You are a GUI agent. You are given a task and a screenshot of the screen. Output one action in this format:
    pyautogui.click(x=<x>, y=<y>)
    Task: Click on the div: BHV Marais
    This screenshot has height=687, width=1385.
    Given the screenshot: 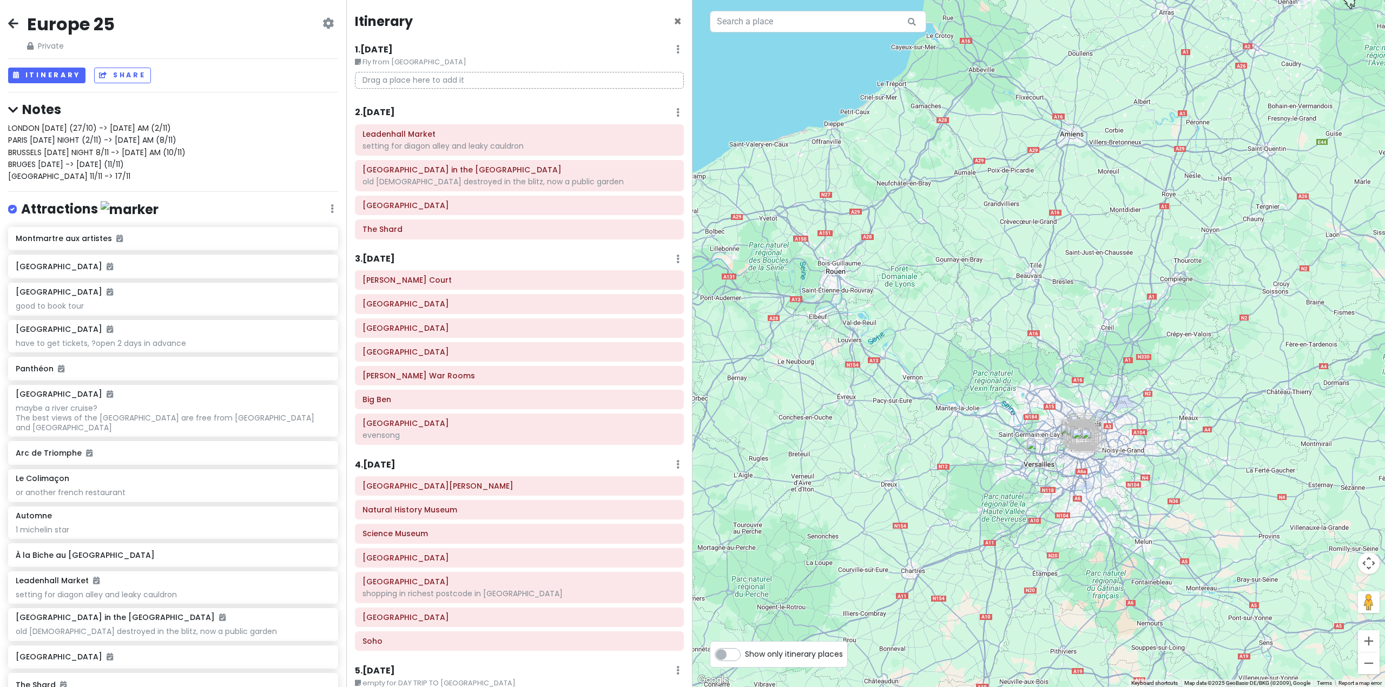 What is the action you would take?
    pyautogui.click(x=1083, y=436)
    